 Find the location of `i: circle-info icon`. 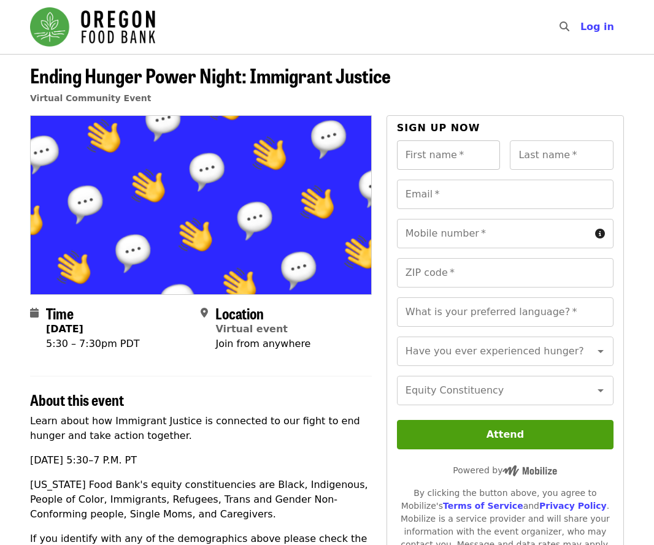

i: circle-info icon is located at coordinates (600, 234).